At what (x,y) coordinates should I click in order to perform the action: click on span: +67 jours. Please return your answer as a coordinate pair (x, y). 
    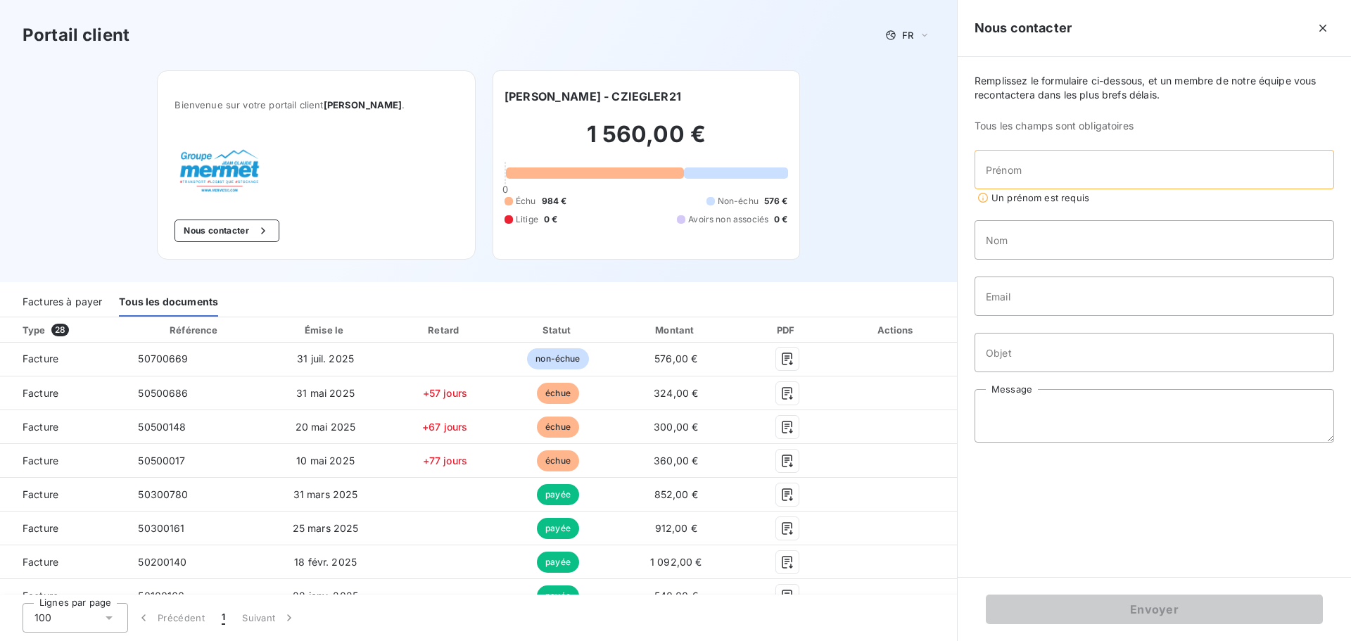
    Looking at the image, I should click on (445, 426).